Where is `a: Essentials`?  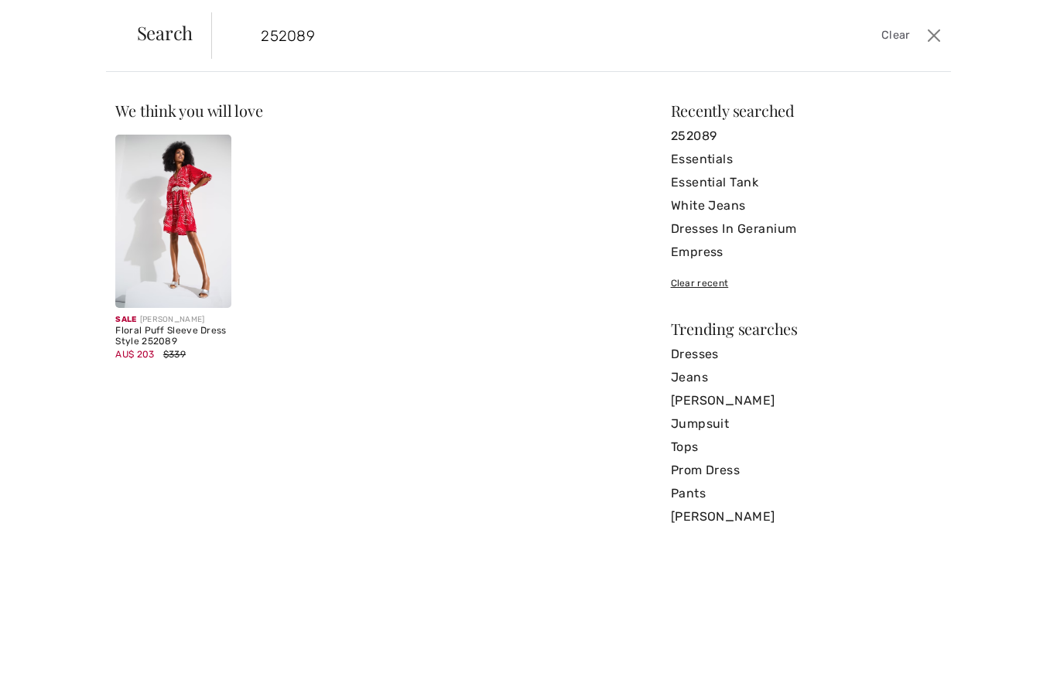 a: Essentials is located at coordinates (807, 159).